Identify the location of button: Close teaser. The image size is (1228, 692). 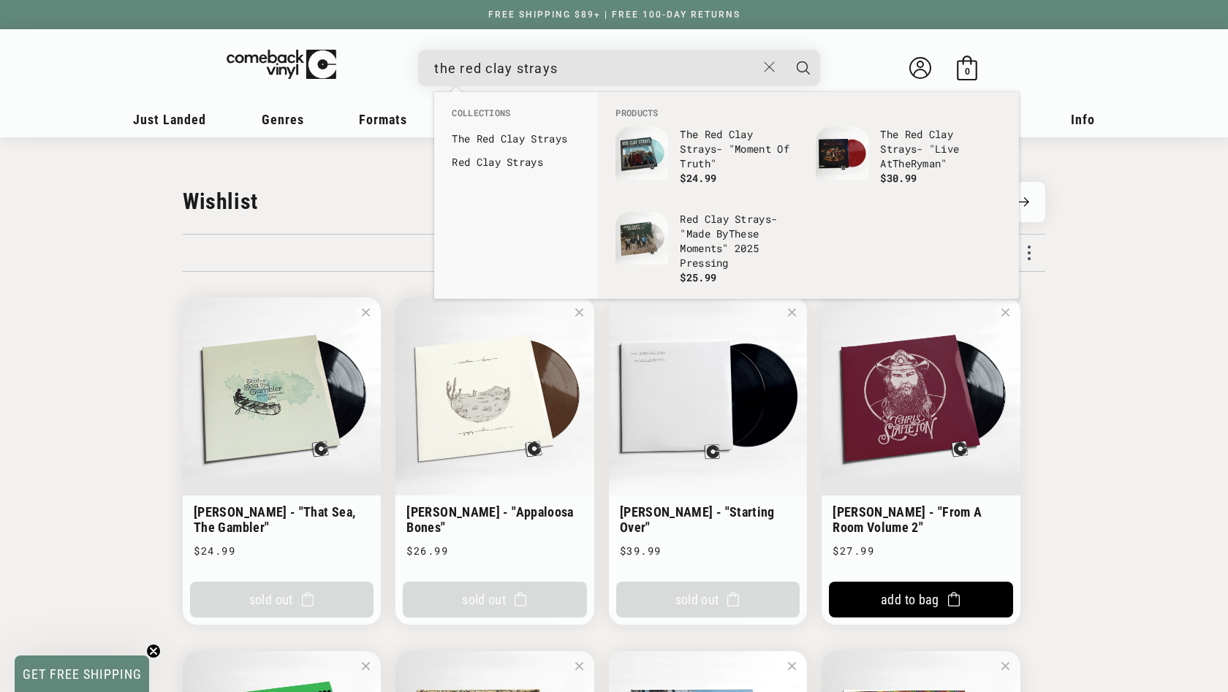
(154, 652).